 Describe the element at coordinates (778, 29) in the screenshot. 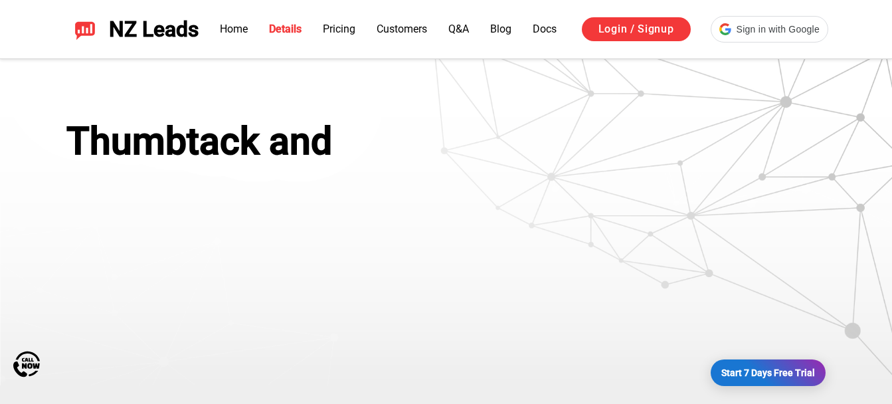

I see `span: Sign in with Google` at that location.